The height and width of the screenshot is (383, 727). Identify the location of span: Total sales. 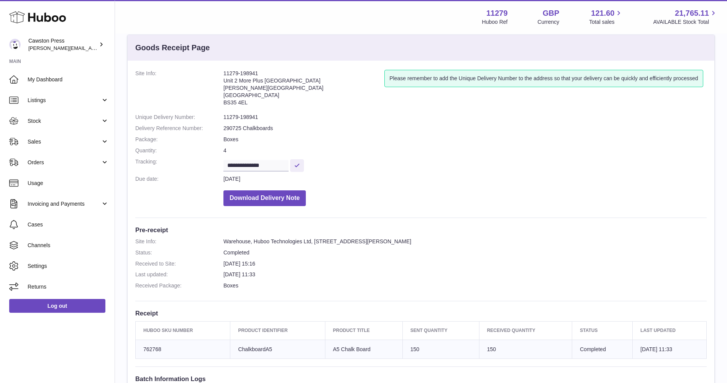
(606, 22).